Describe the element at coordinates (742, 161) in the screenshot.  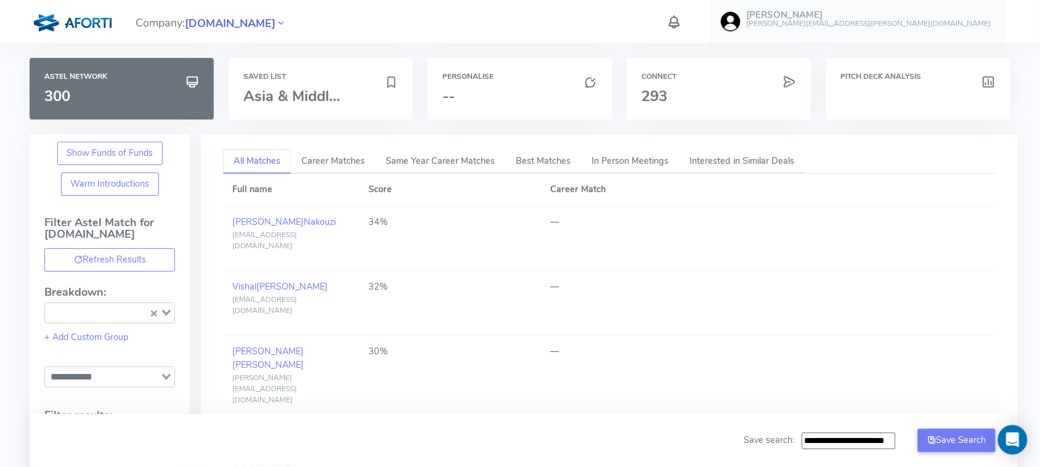
I see `span: Interested in Similar Deals` at that location.